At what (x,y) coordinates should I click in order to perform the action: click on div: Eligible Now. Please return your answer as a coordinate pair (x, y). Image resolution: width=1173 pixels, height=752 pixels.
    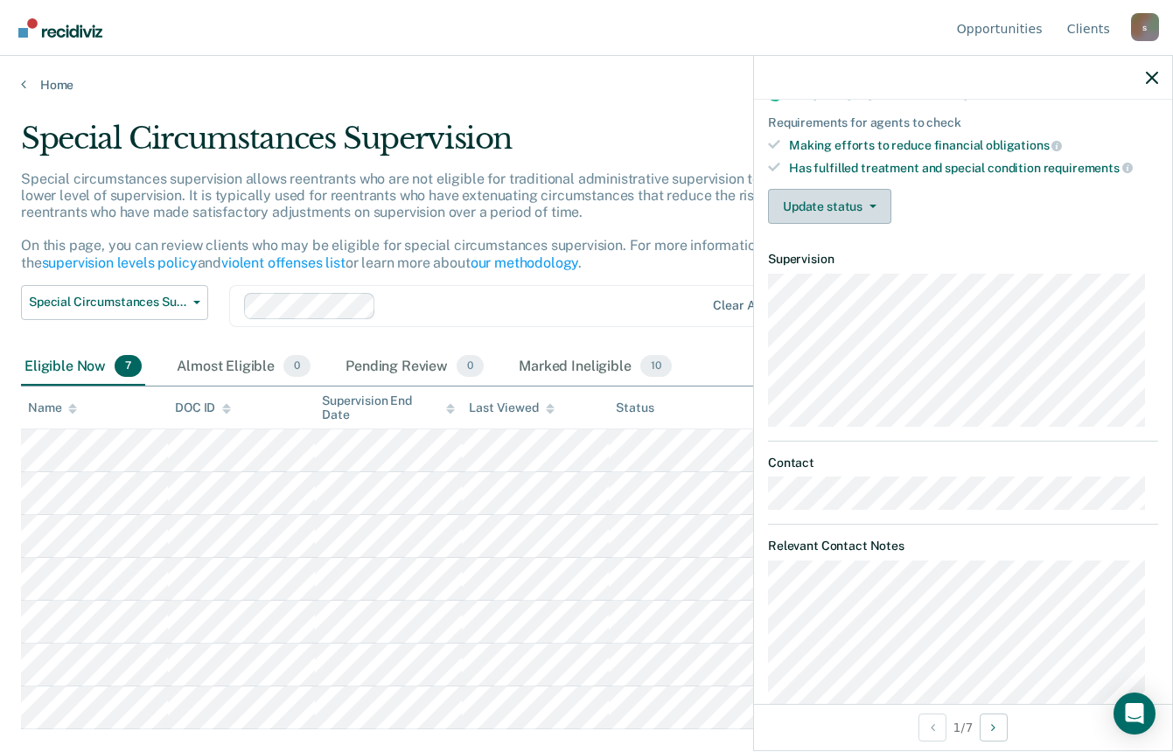
    Looking at the image, I should click on (83, 367).